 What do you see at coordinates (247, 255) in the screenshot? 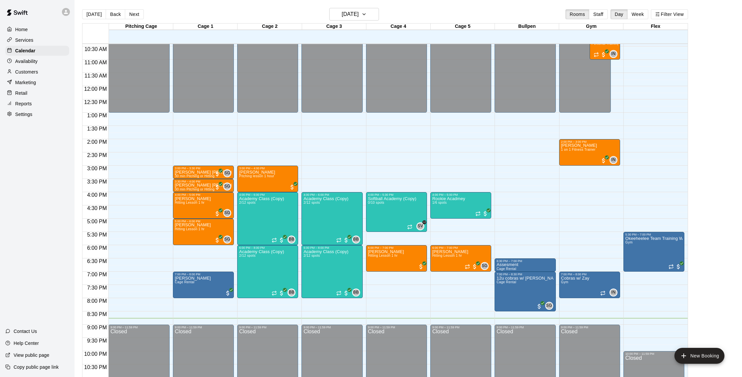
I see `span: 2/12 spots filled` at bounding box center [247, 255].